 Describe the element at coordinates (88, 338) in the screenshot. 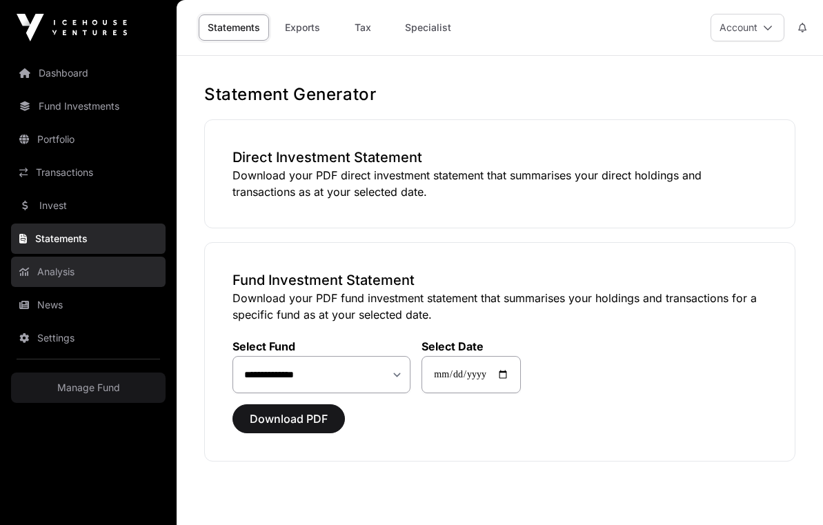

I see `a: Settings` at that location.